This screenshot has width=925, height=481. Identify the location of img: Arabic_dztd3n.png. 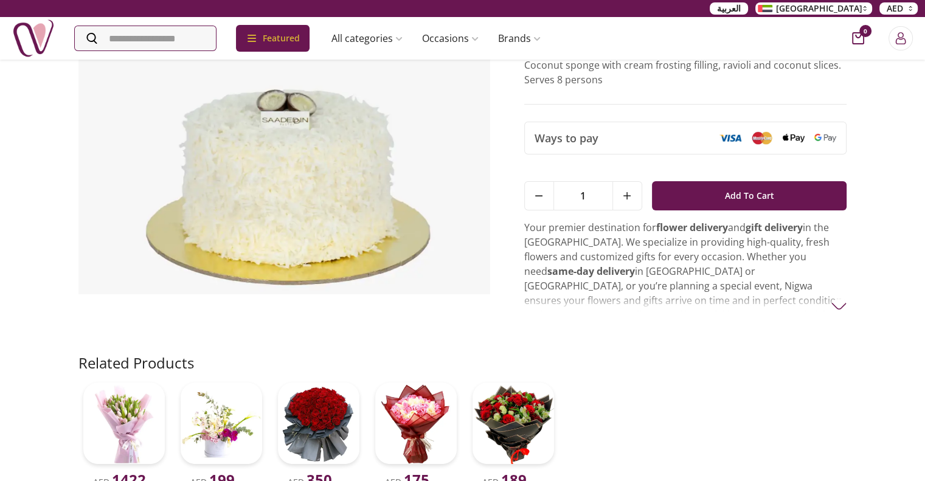
(765, 9).